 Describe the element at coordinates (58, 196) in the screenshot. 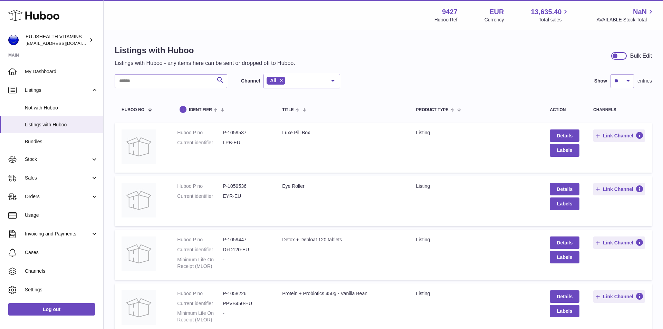

I see `span: Orders` at that location.